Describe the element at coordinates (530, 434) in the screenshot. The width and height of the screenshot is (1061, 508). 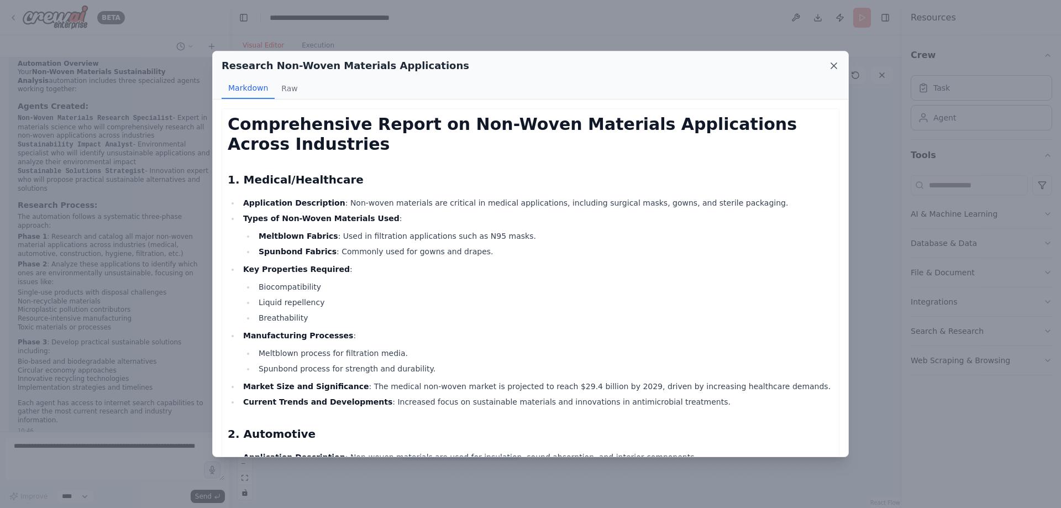
I see `h2: 2. Automotive` at that location.